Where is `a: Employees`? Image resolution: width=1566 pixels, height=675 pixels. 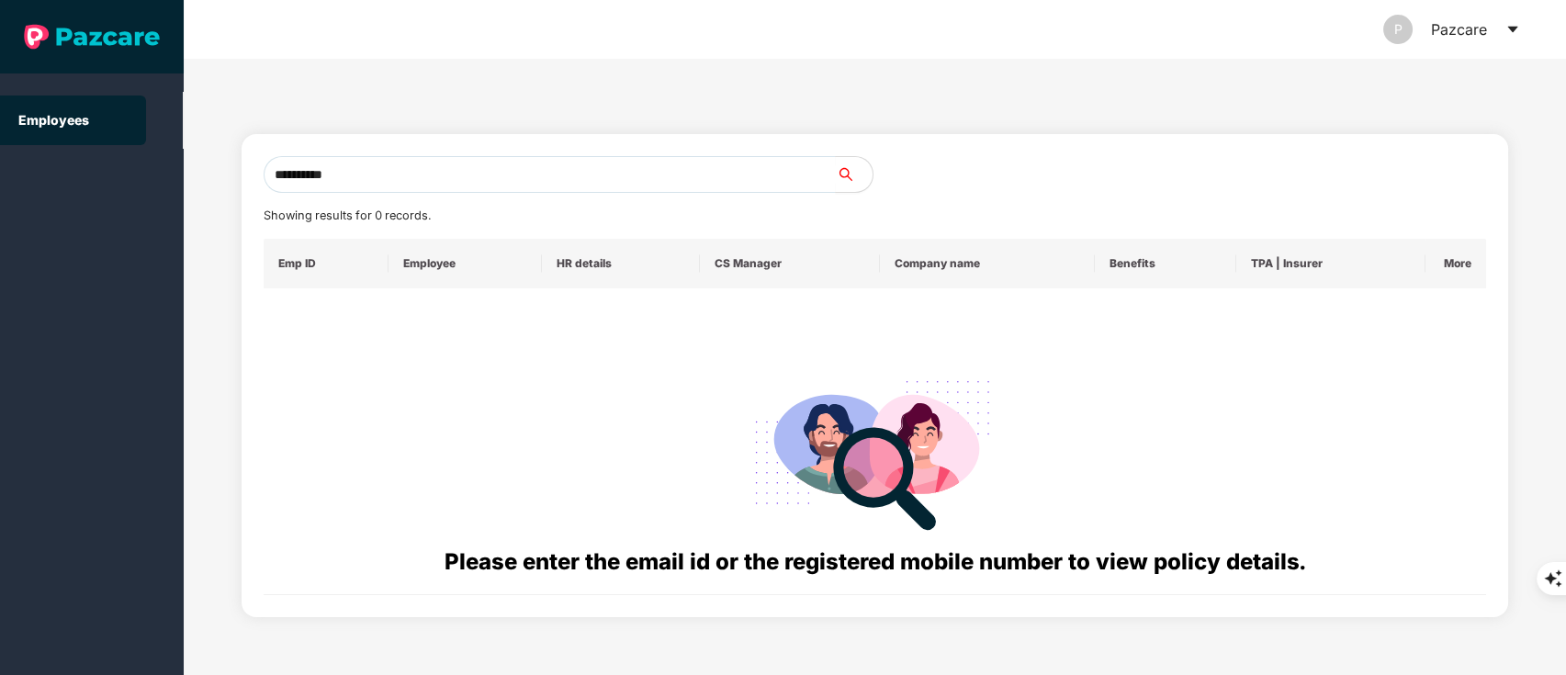
a: Employees is located at coordinates (53, 119).